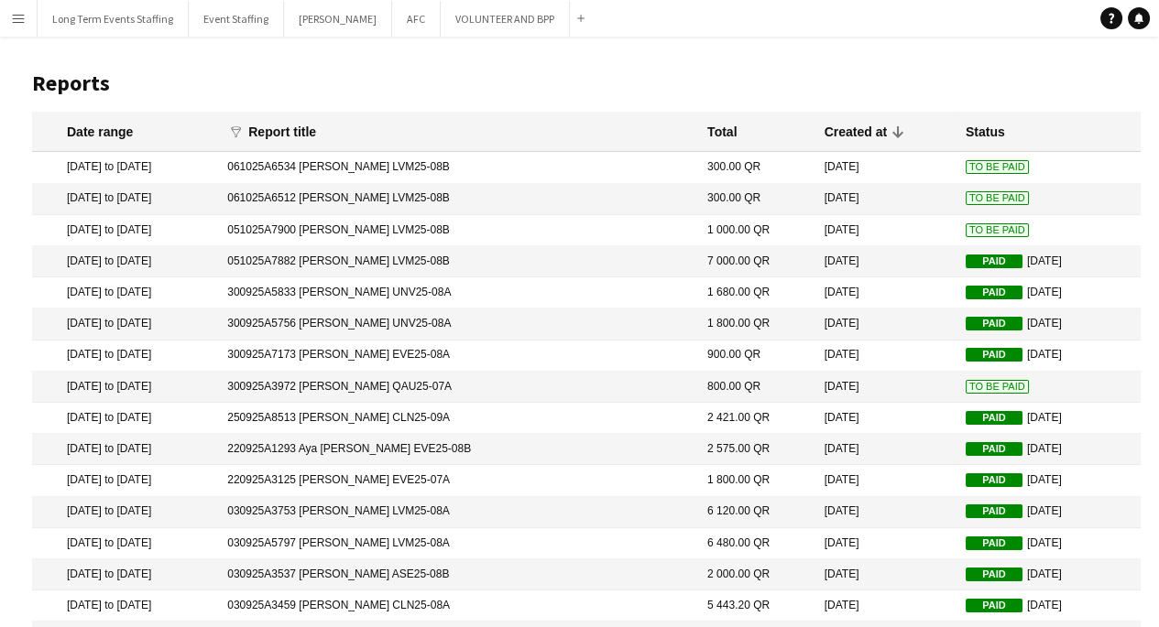 This screenshot has height=627, width=1159. Describe the element at coordinates (757, 575) in the screenshot. I see `mat-cell: 2 000.00 QR` at that location.